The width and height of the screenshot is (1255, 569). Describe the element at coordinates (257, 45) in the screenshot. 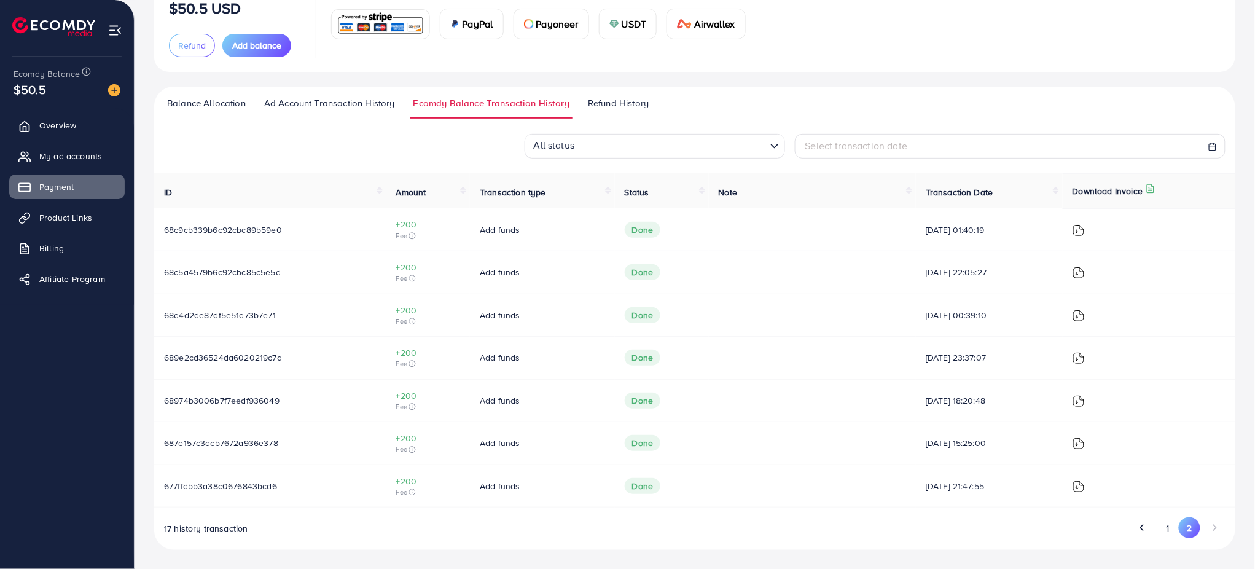

I see `button: Add balance` at that location.